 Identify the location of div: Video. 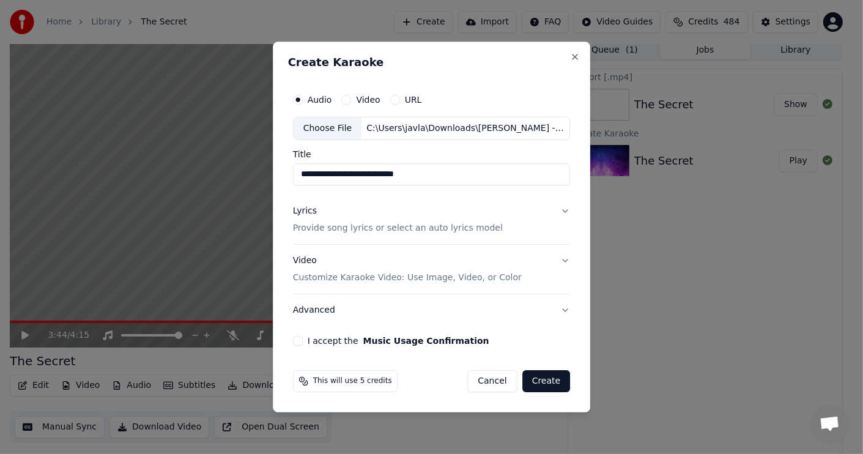
(407, 269).